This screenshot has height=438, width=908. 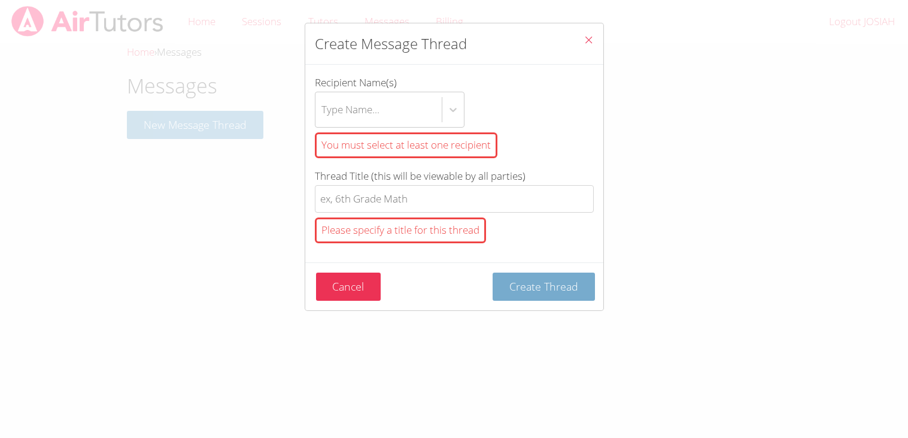 What do you see at coordinates (350, 109) in the screenshot?
I see `div: Type Name...` at bounding box center [350, 109].